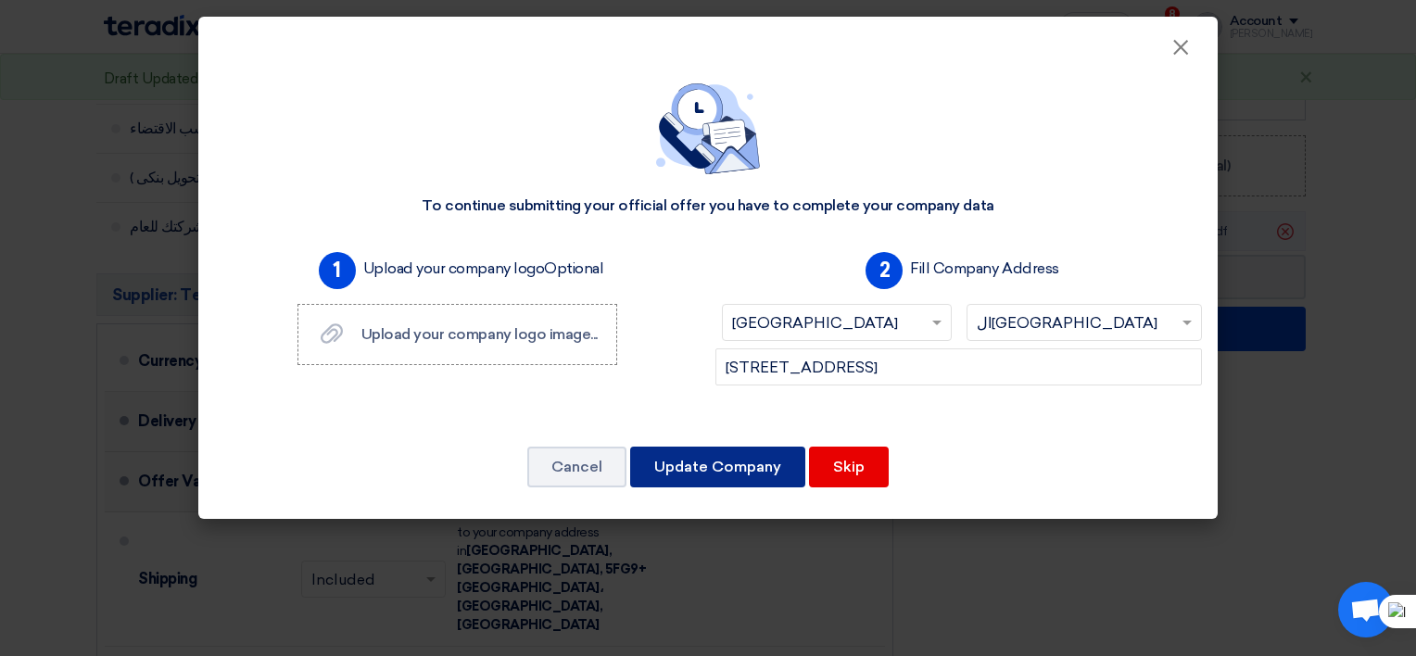 The width and height of the screenshot is (1416, 656). What do you see at coordinates (707, 206) in the screenshot?
I see `div: To continue submitting your official offer you have to complete your company data` at bounding box center [707, 206].